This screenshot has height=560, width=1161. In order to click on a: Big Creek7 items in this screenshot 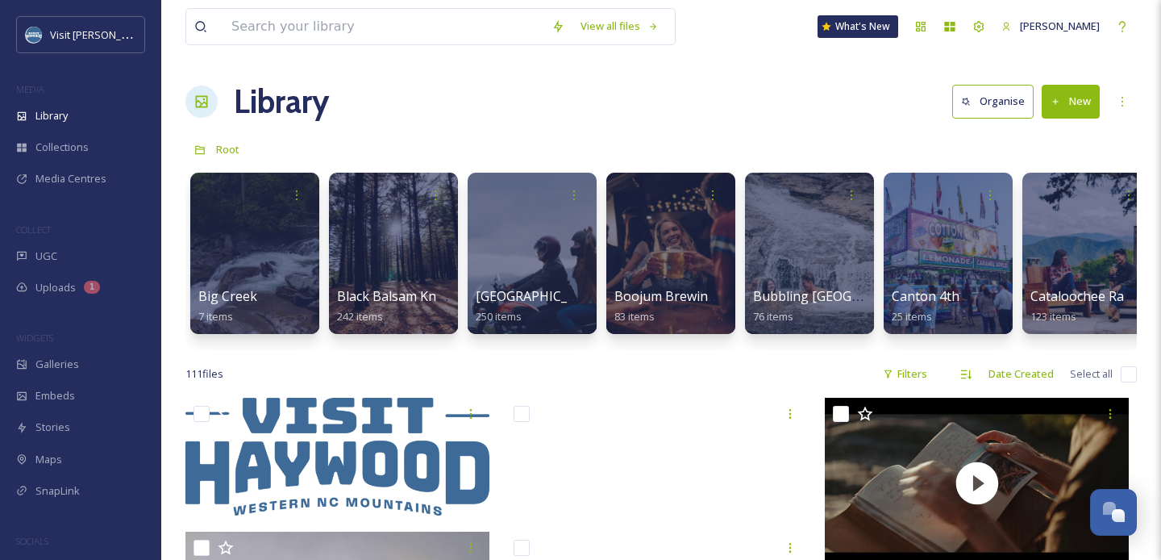, I will do `click(227, 306)`.